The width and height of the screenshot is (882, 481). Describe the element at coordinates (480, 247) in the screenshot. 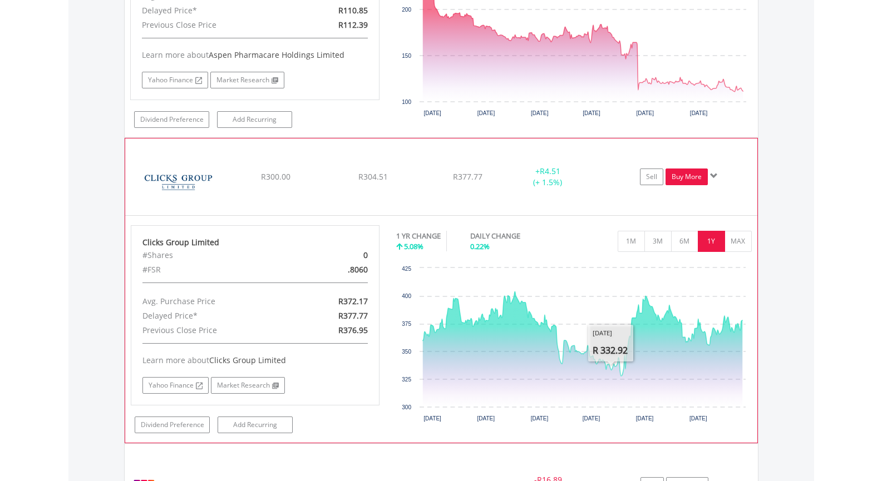

I see `span: 0.22%` at that location.